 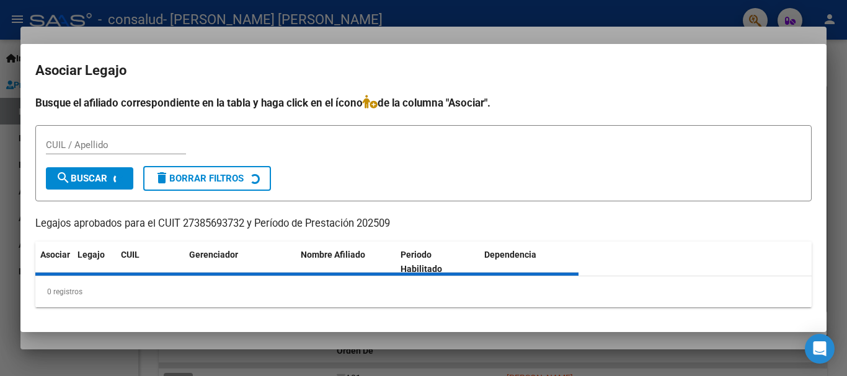 I want to click on span: Buscar, so click(x=81, y=179).